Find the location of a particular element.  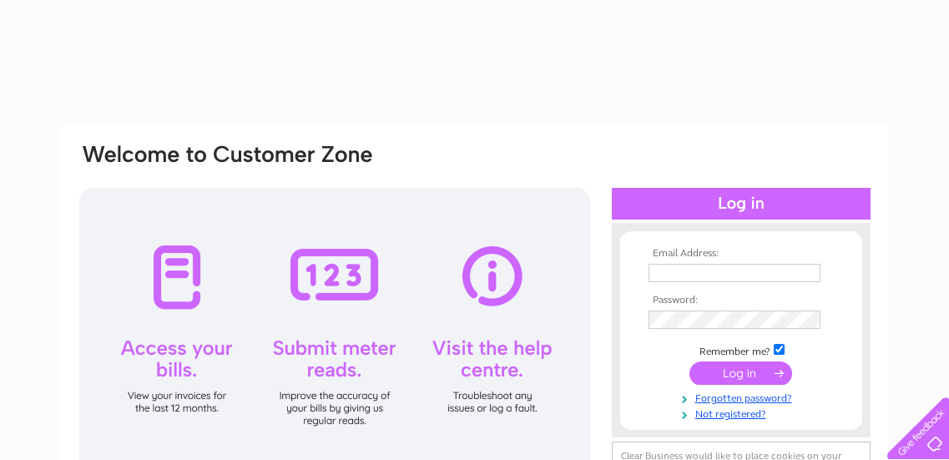

td: Remember me? is located at coordinates (741, 350).